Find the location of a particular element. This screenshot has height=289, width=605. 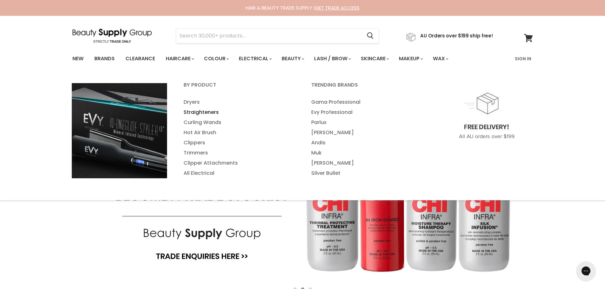

a: Muk is located at coordinates (367, 153).